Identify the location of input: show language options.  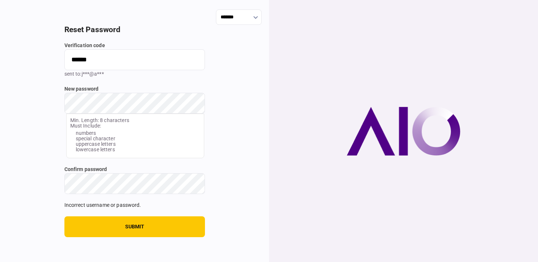
(239, 17).